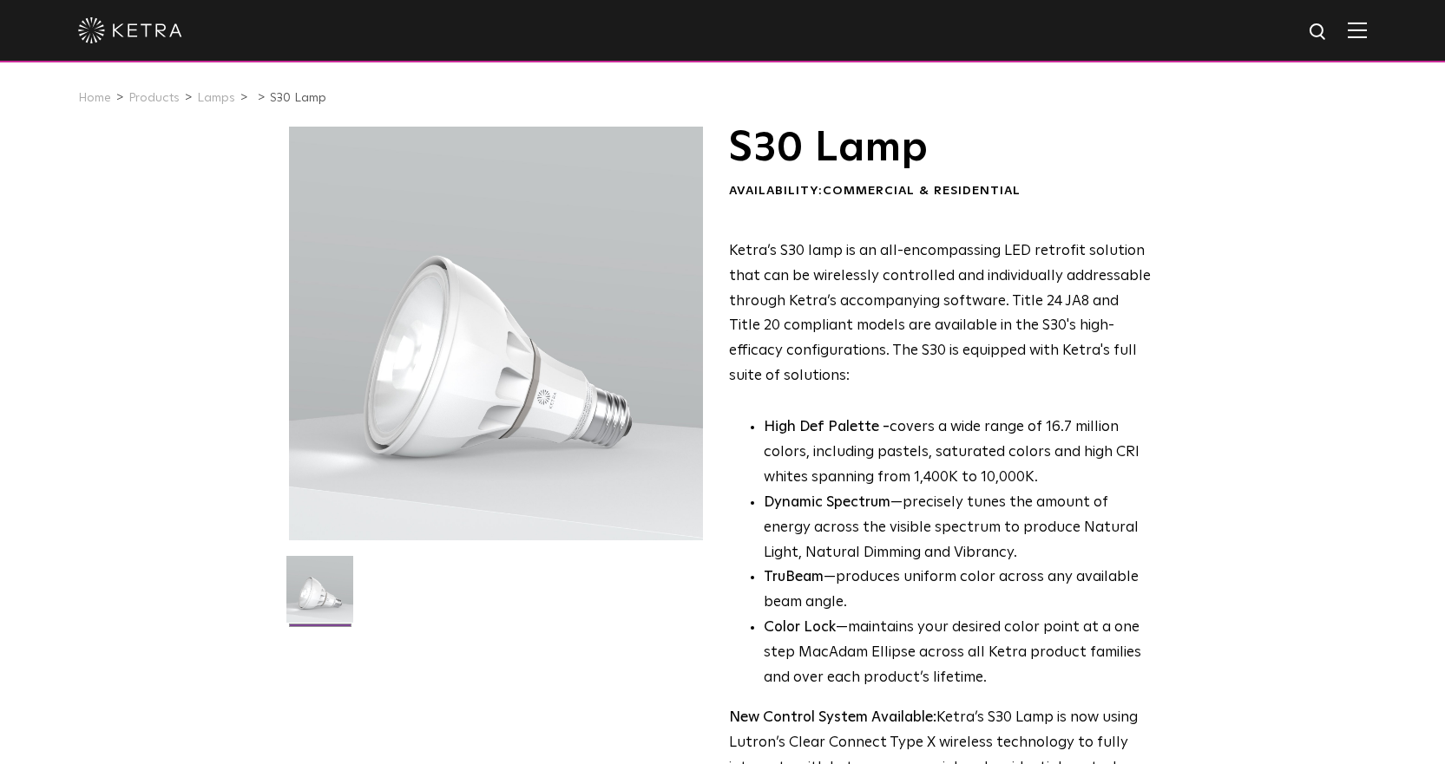 This screenshot has width=1445, height=764. I want to click on h1: S30 Lamp, so click(940, 148).